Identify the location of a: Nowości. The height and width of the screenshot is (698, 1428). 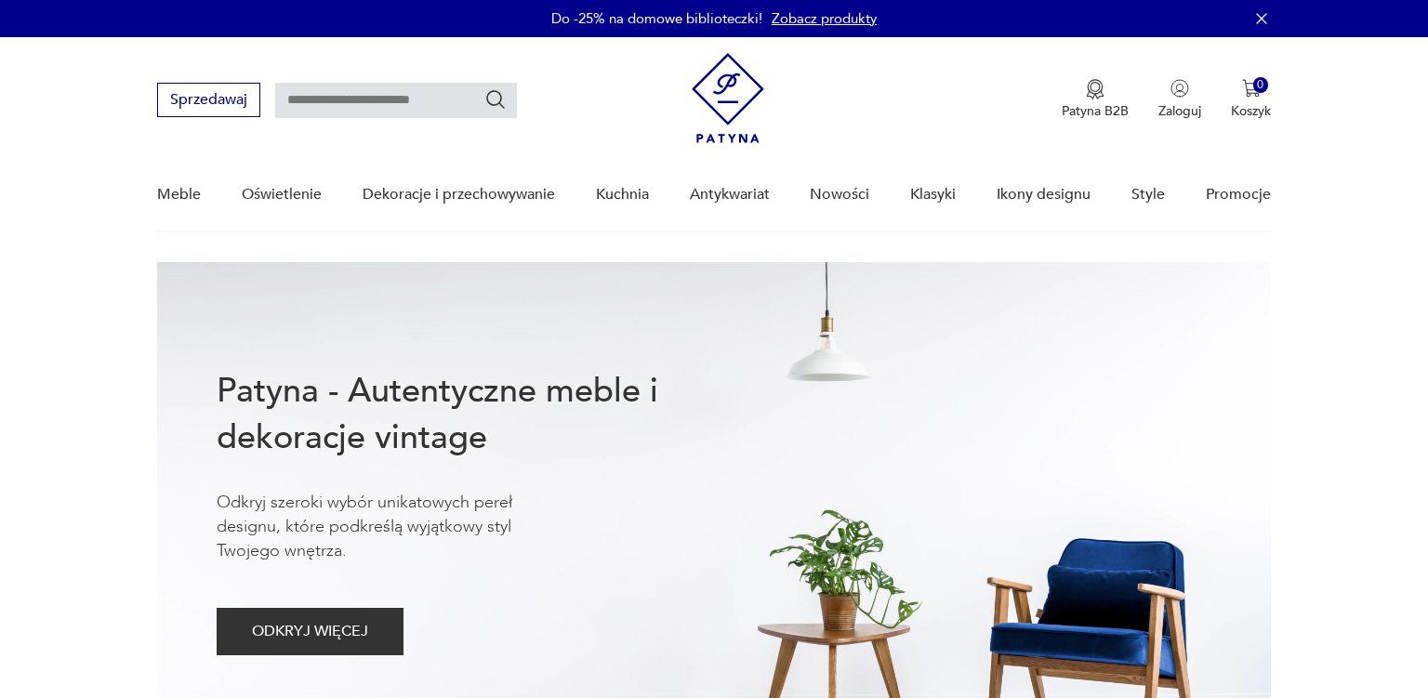
(840, 194).